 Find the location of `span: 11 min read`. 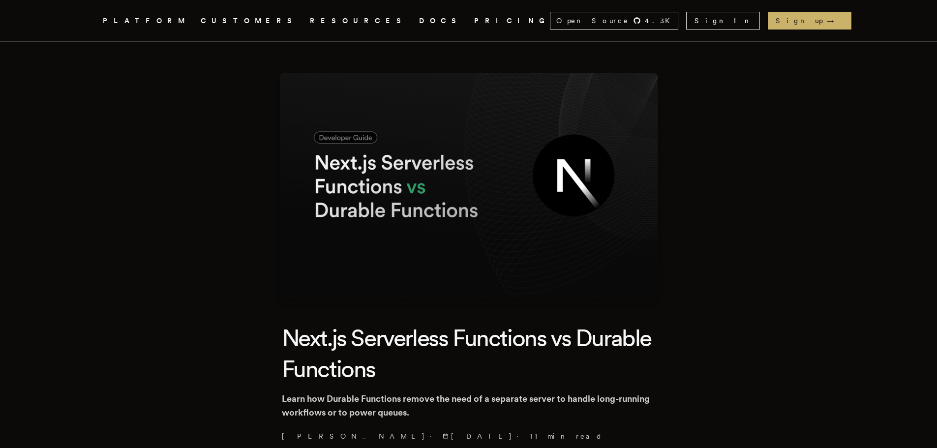

span: 11 min read is located at coordinates (566, 436).